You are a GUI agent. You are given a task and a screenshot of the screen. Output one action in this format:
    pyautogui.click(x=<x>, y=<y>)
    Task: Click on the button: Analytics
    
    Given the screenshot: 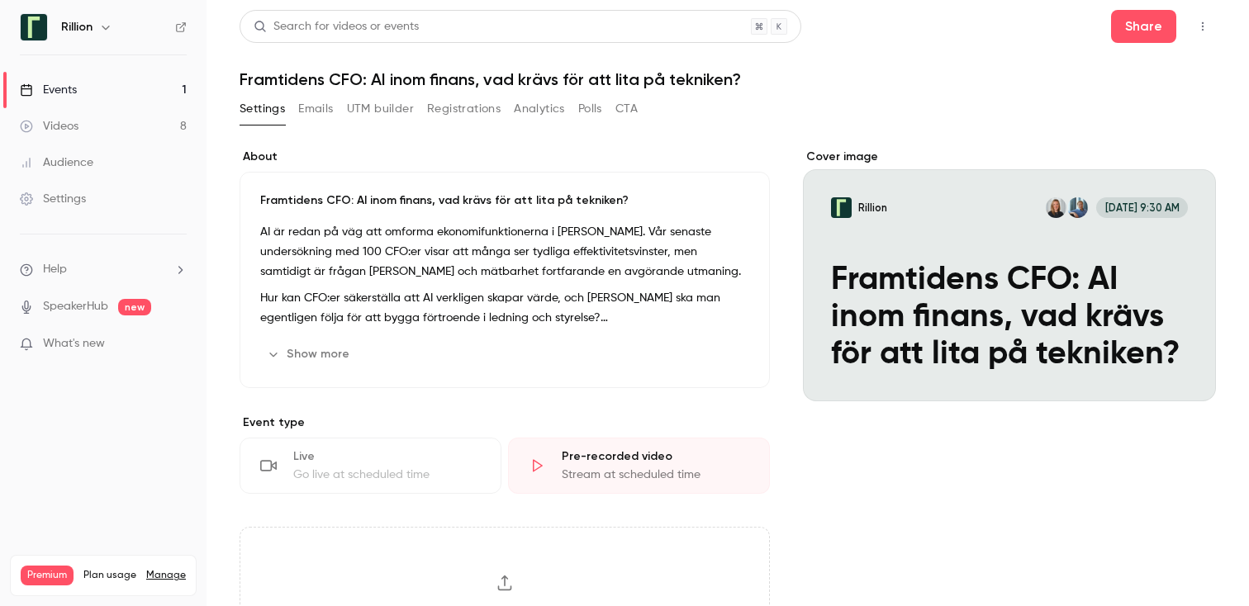 What is the action you would take?
    pyautogui.click(x=539, y=109)
    